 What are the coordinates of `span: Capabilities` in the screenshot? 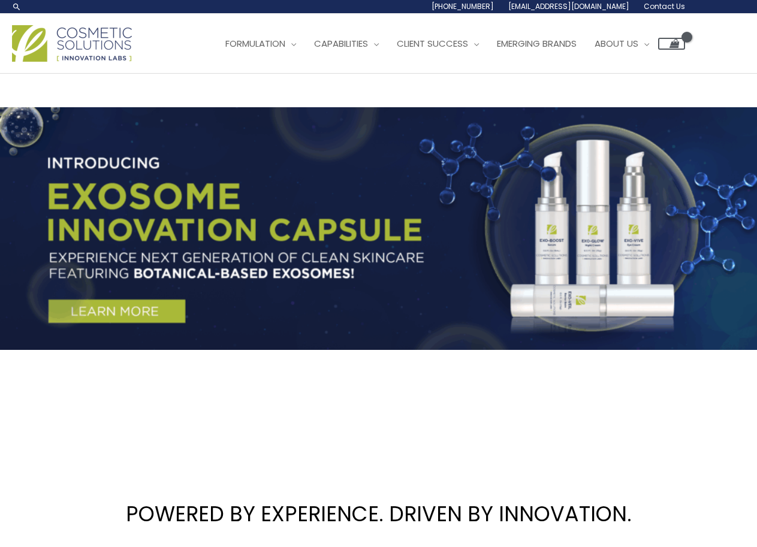 It's located at (341, 43).